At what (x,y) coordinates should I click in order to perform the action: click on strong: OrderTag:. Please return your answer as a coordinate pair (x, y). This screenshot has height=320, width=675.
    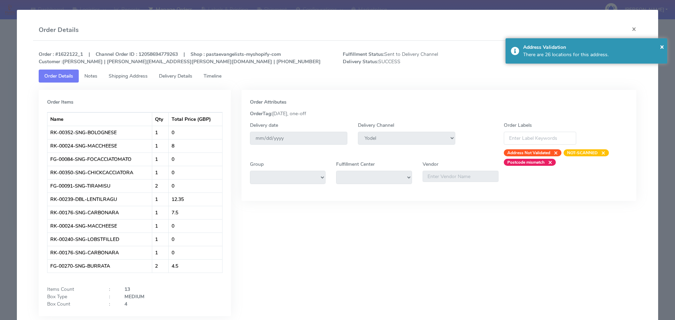
    Looking at the image, I should click on (261, 114).